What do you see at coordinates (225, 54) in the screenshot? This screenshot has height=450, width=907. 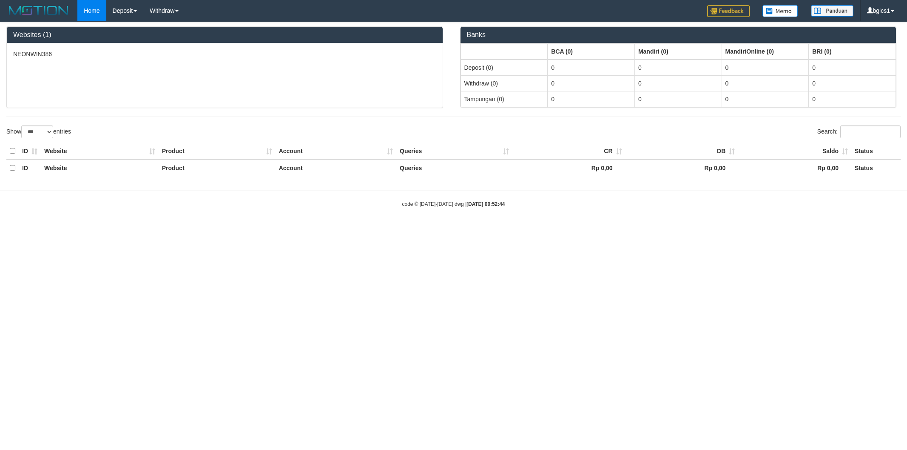 I see `p: NEONWIN386` at bounding box center [225, 54].